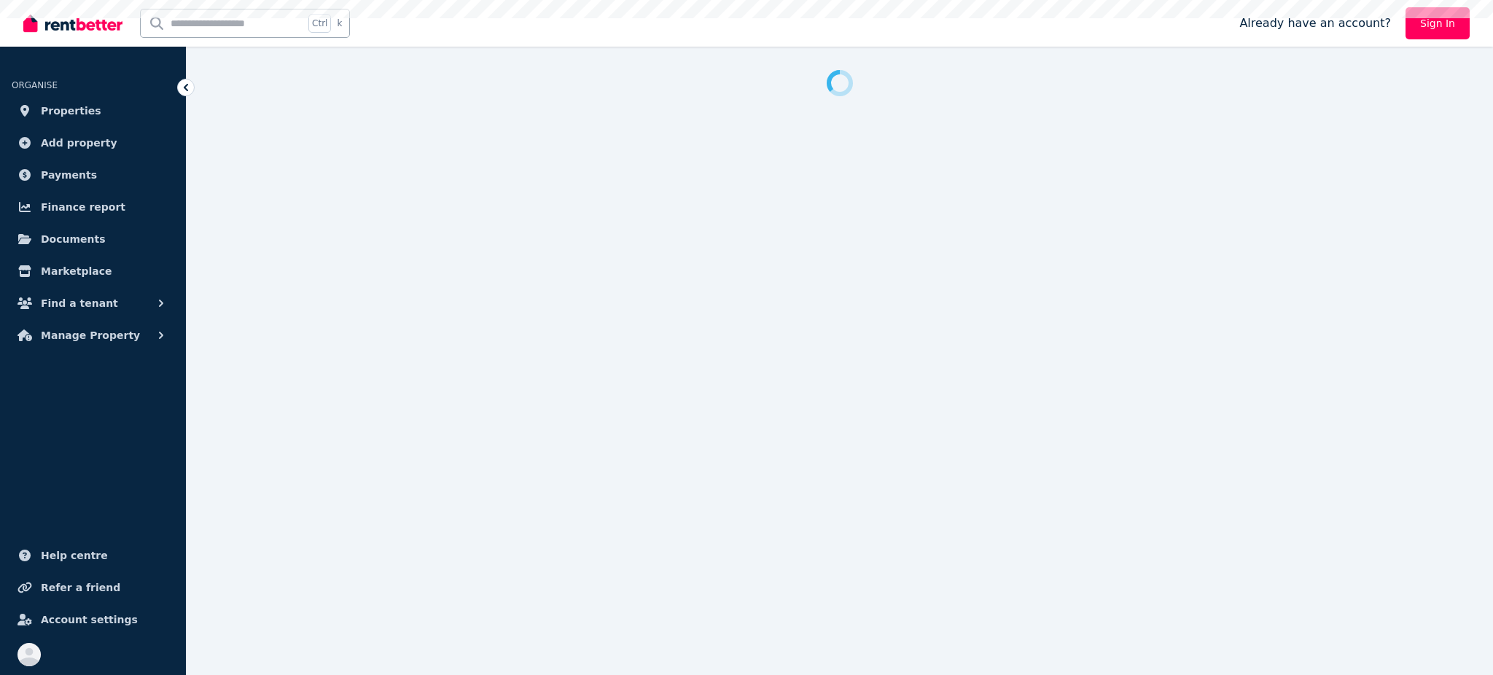  What do you see at coordinates (93, 111) in the screenshot?
I see `a: Properties` at bounding box center [93, 111].